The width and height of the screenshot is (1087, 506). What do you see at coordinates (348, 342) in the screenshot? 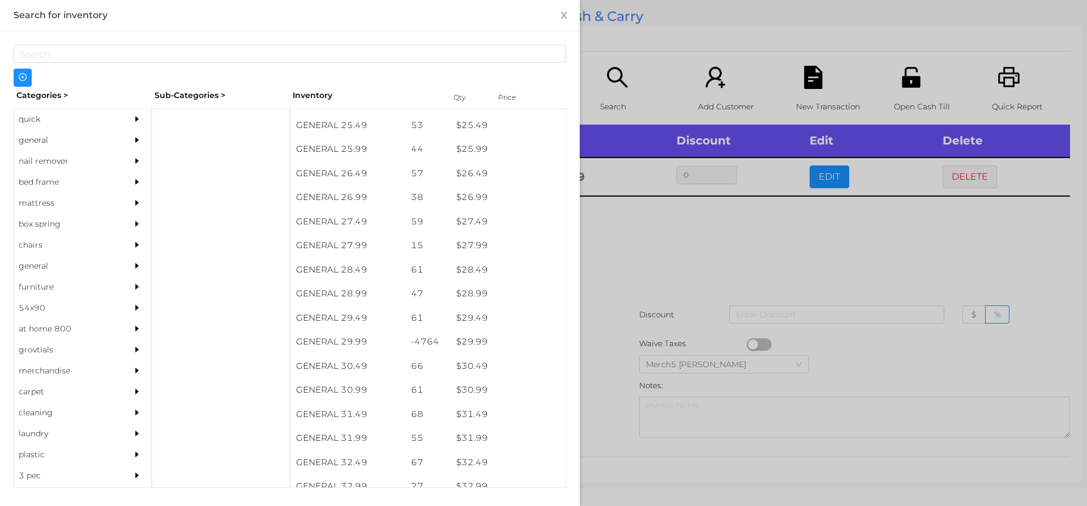
I see `div: GENERAL 29.99` at bounding box center [348, 342].